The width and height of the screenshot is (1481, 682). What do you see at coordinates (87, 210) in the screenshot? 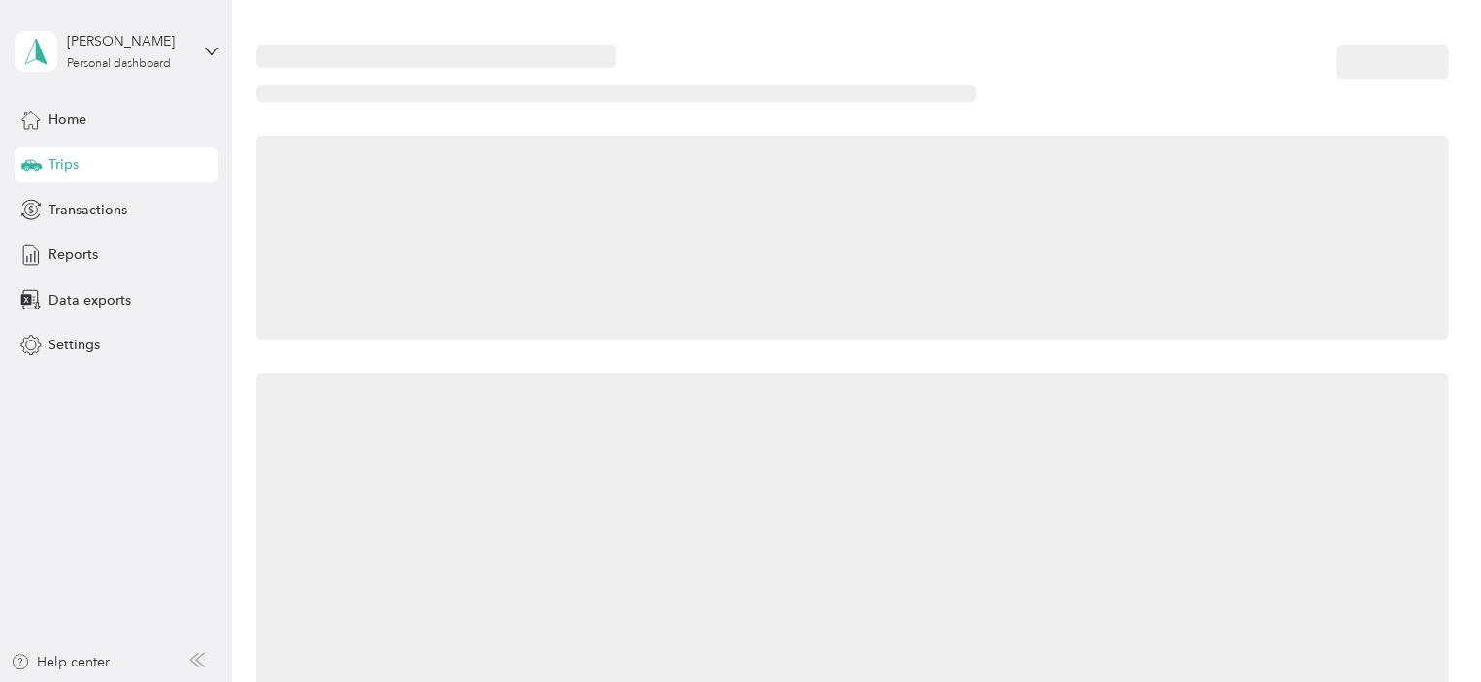
I see `span: Transactions` at bounding box center [87, 210].